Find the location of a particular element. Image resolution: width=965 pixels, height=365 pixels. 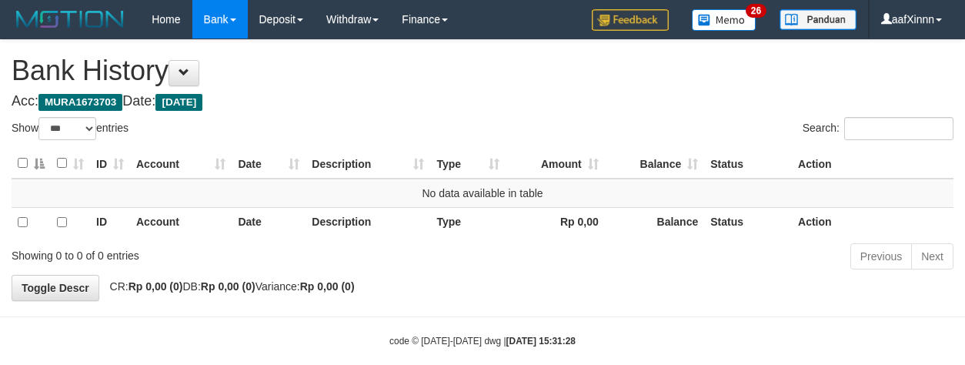

th: Rp 0,00 is located at coordinates (555, 222).